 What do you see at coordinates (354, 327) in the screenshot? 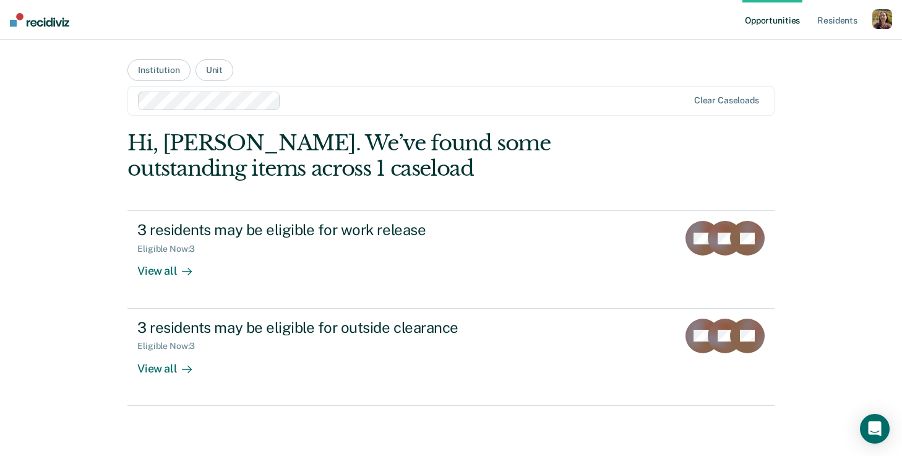
I see `div: 3 residents may be eligible for outside clearance` at bounding box center [354, 327].